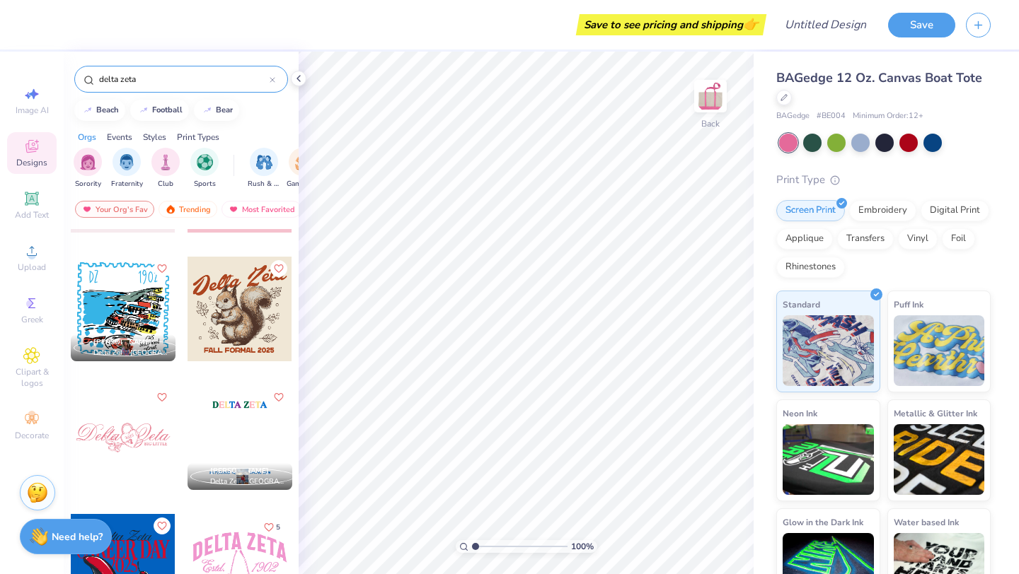 The image size is (1019, 574). I want to click on span: 100 %, so click(582, 547).